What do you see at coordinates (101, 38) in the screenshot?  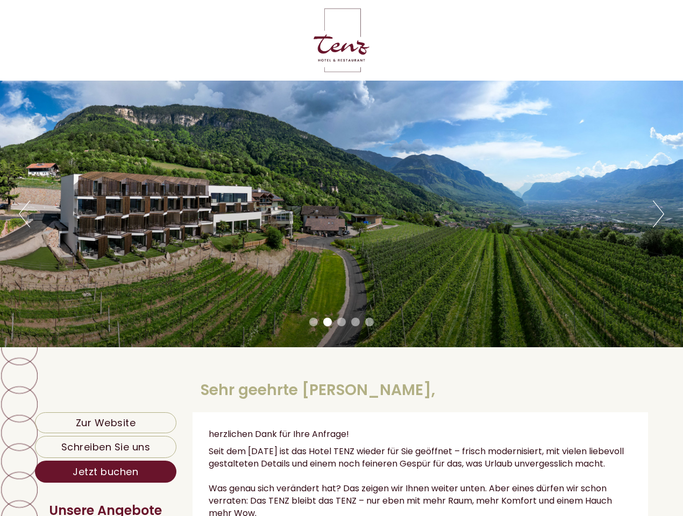 I see `div: Hotel Tenz` at bounding box center [101, 38].